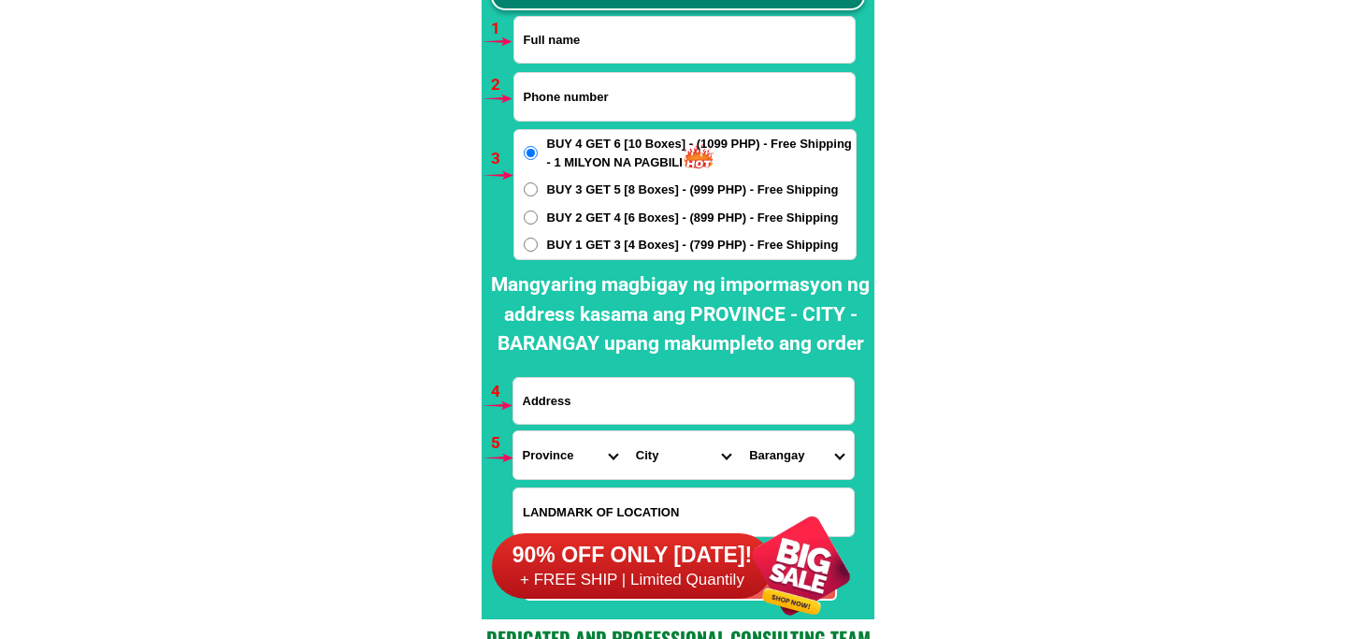  I want to click on span: BUY 1 GET 3 [4 Boxes] - (799 PHP) - Free Shipping, so click(693, 245).